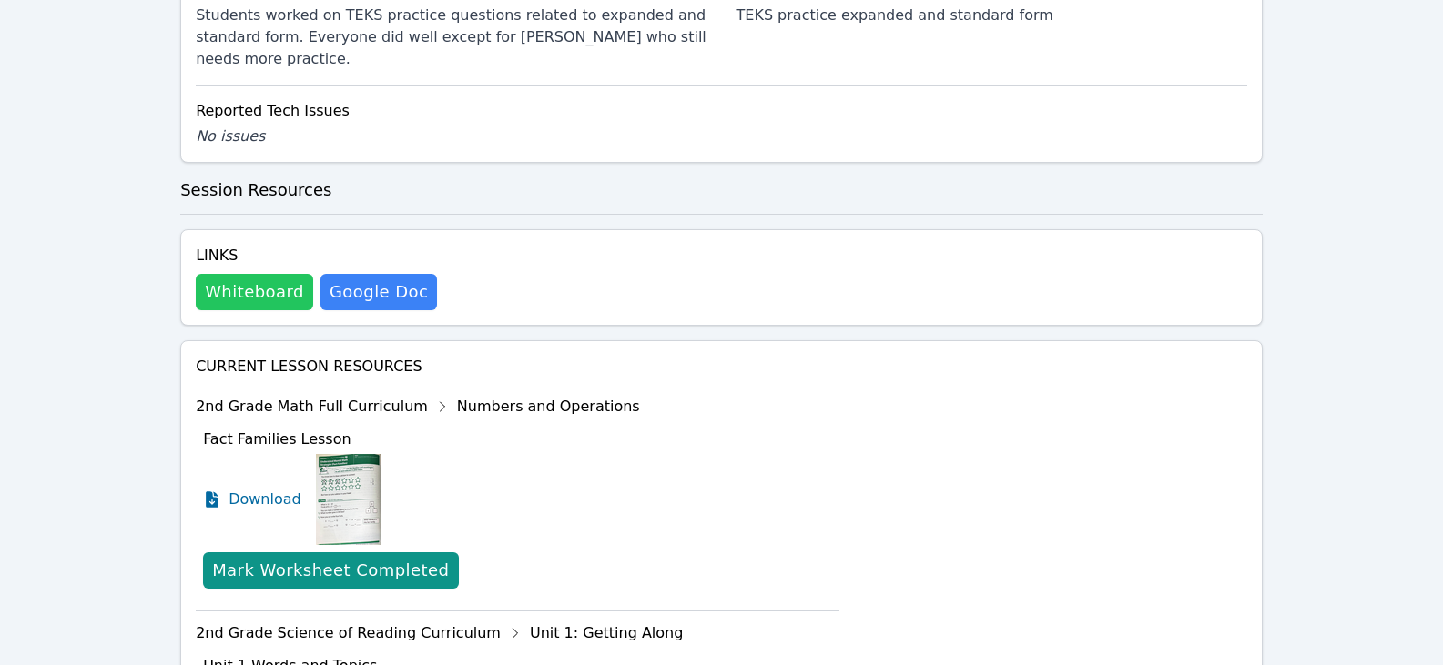  I want to click on button: Whiteboard, so click(254, 292).